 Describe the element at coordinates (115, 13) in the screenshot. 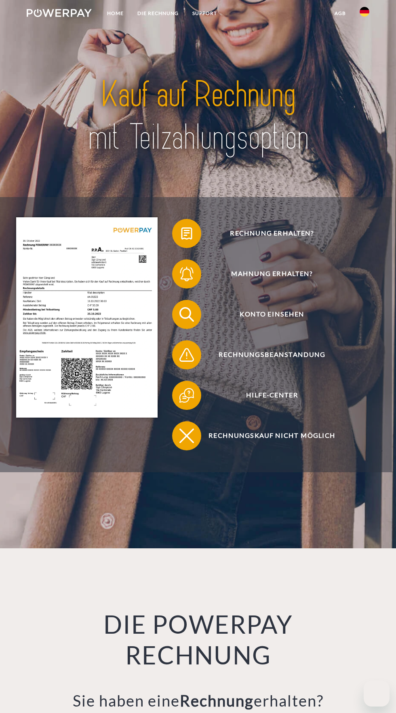

I see `a: Home` at that location.